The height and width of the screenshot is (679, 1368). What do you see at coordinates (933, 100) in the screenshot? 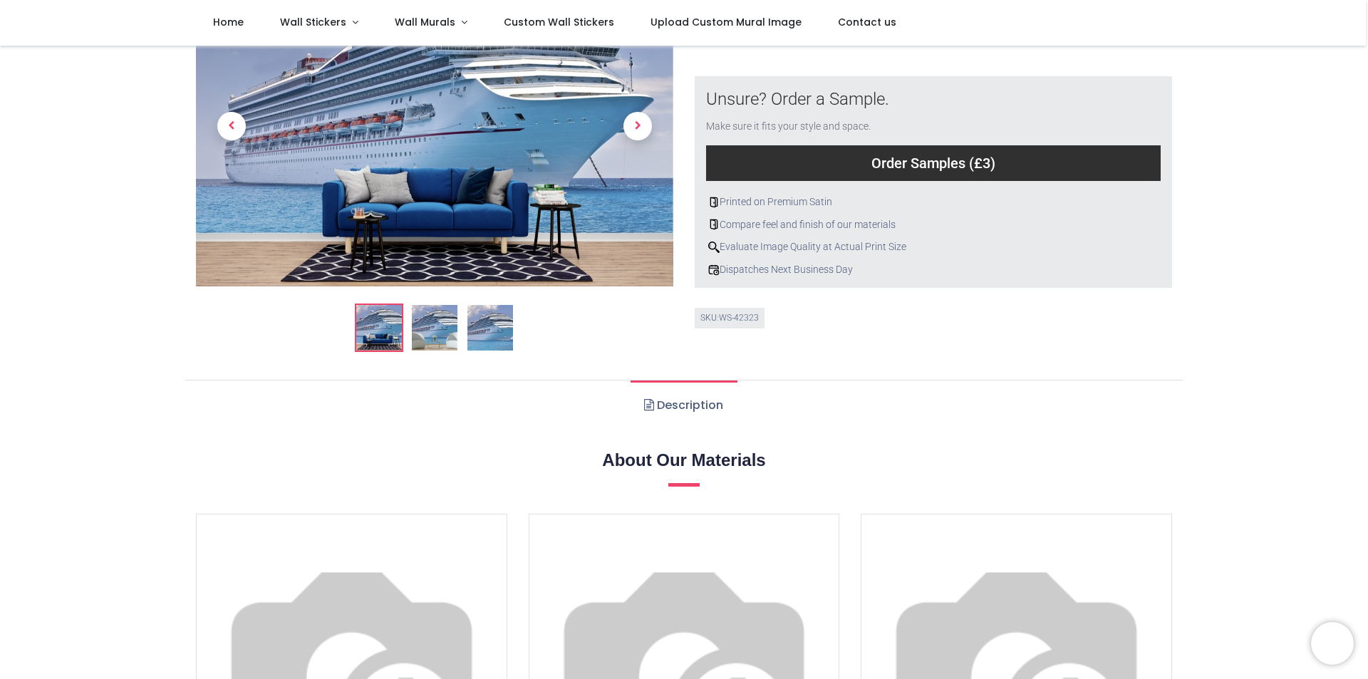
I see `div: Unsure? Order a Sample.` at bounding box center [933, 100].